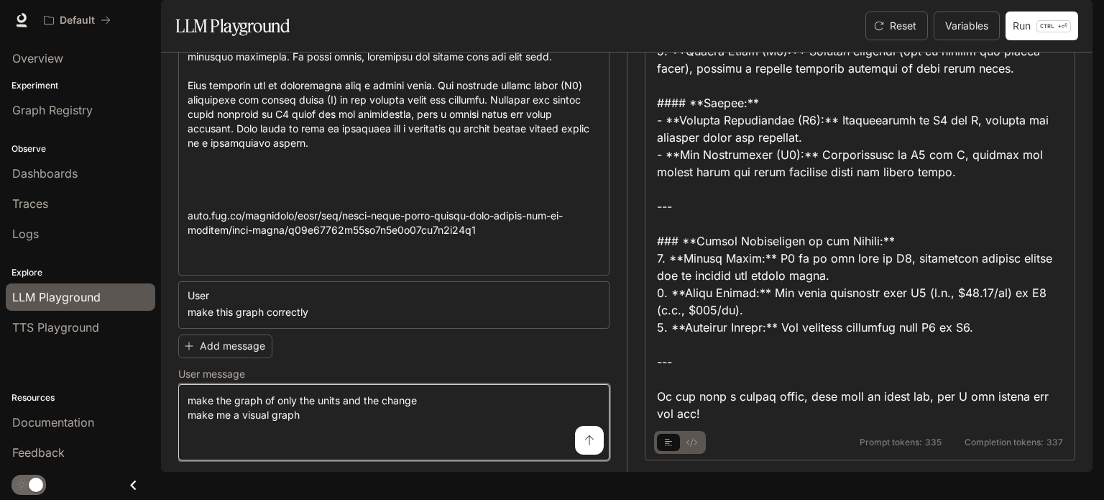  Describe the element at coordinates (967, 26) in the screenshot. I see `button: Variables` at that location.